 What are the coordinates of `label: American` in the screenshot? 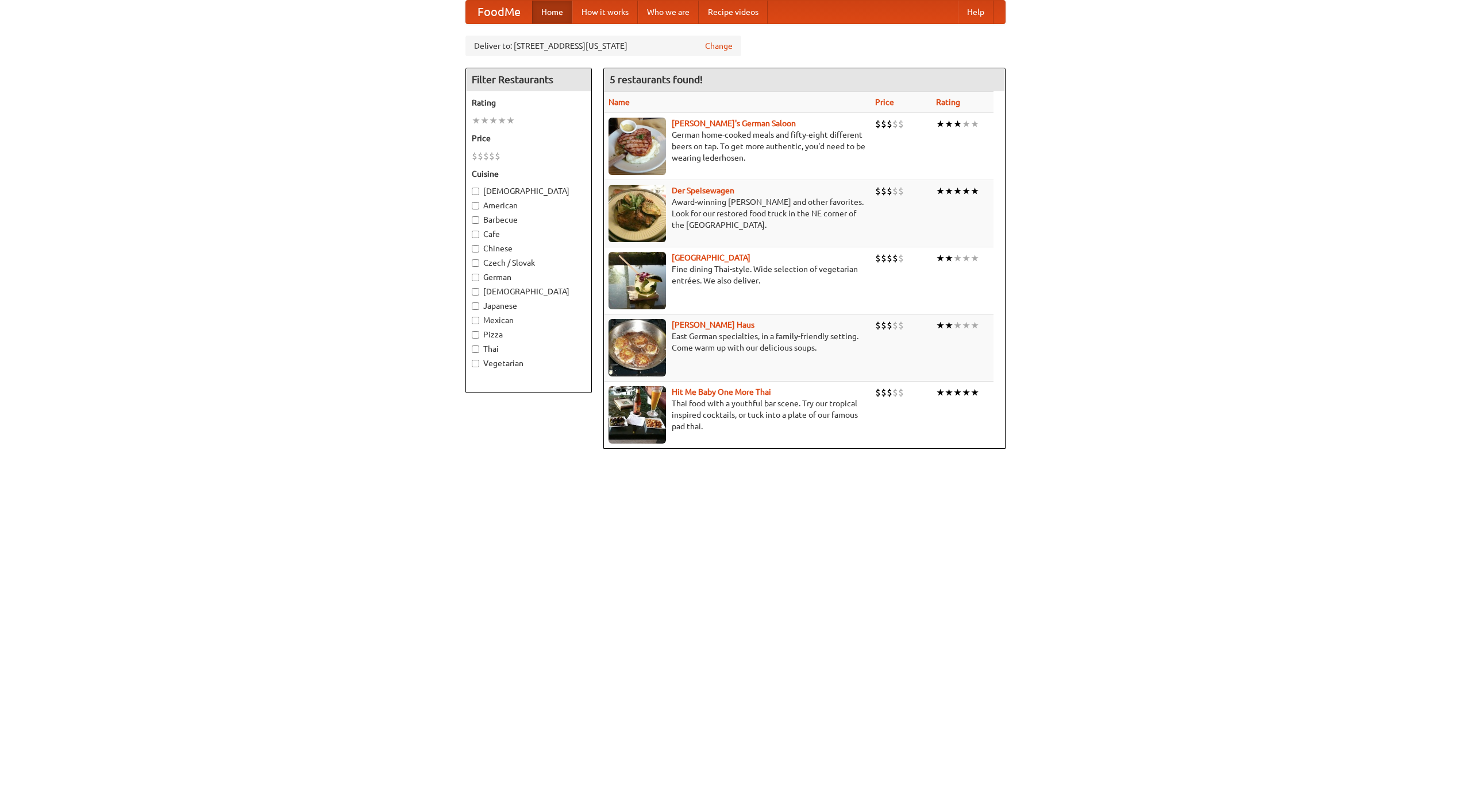 It's located at (529, 205).